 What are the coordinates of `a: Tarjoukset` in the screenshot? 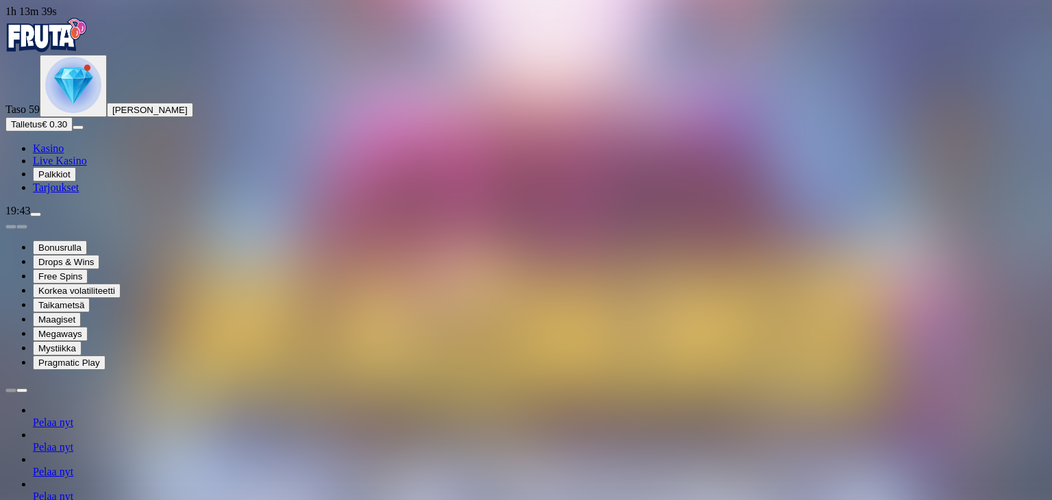 It's located at (55, 187).